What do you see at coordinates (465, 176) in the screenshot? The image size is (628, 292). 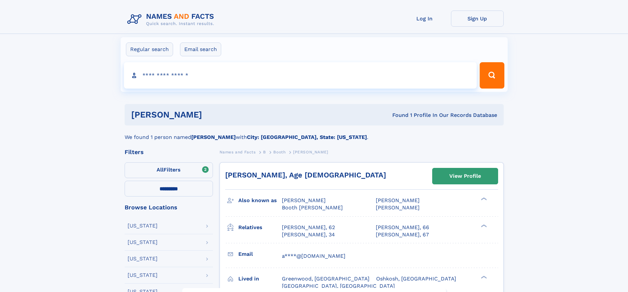 I see `div: View Profile` at bounding box center [465, 176].